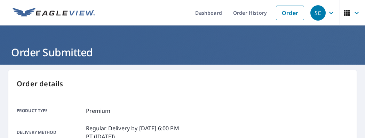  I want to click on p: Product type, so click(50, 110).